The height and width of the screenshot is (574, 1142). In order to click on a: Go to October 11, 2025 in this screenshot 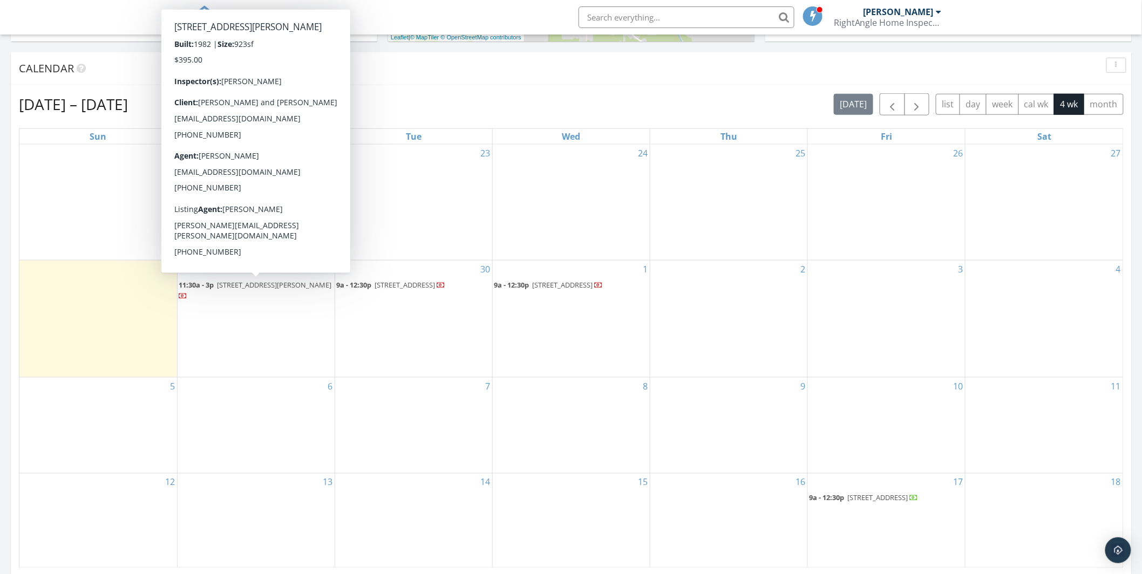, I will do `click(1116, 386)`.